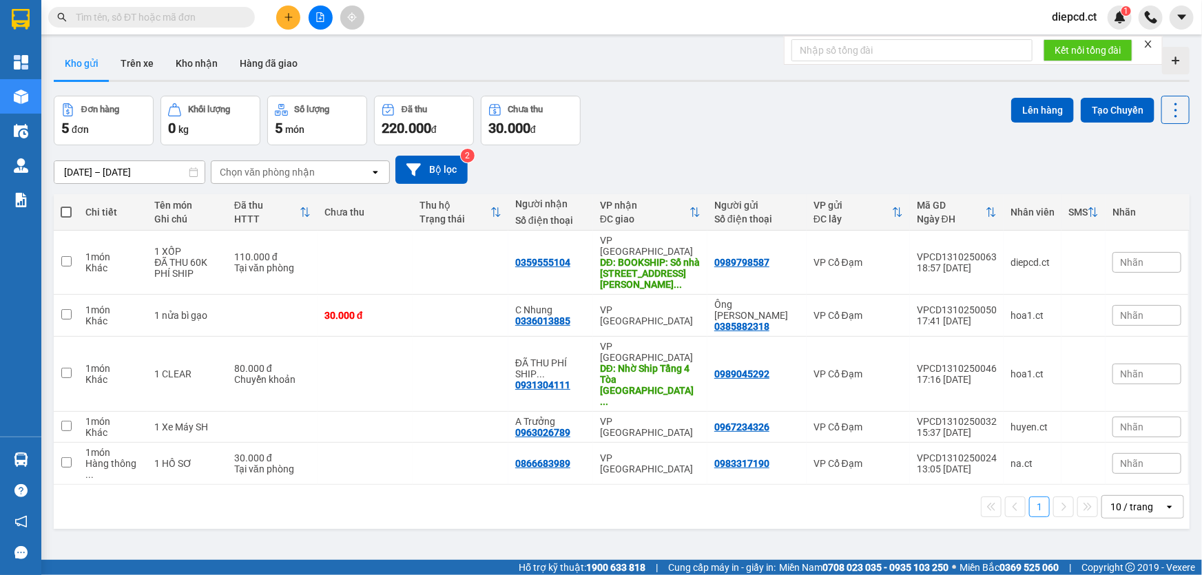 The height and width of the screenshot is (575, 1202). I want to click on div: Tên món, so click(187, 205).